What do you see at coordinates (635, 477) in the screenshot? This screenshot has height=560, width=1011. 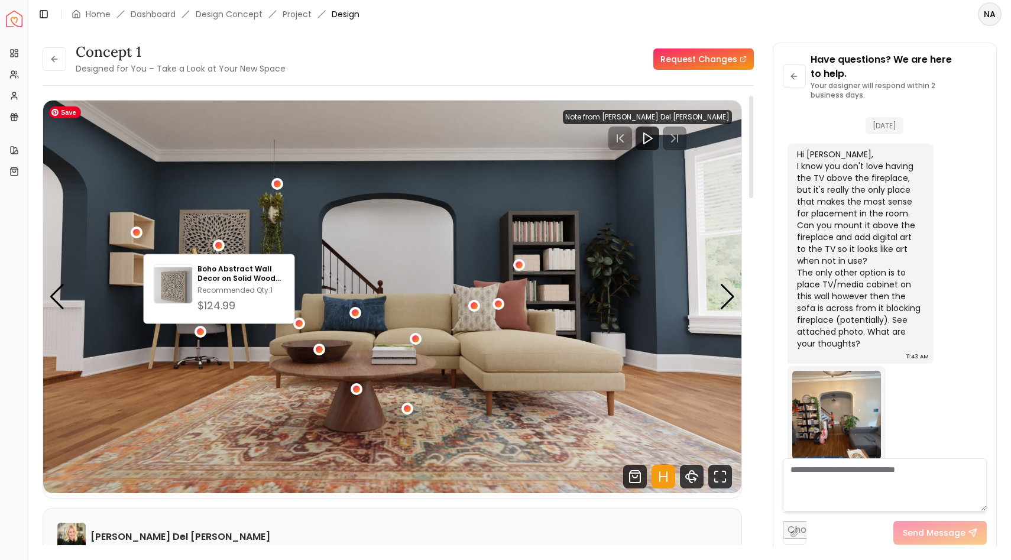 I see `svg: Shop Products from this design` at bounding box center [635, 477].